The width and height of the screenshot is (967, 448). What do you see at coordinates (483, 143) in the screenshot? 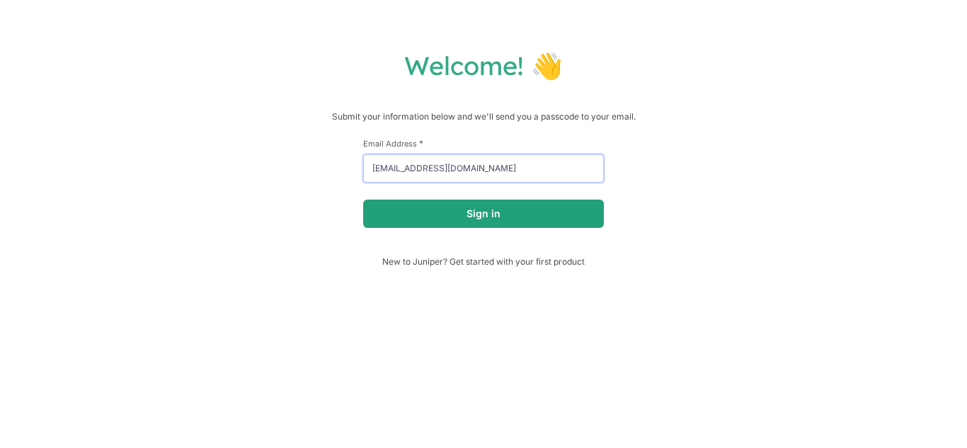
I see `label: Email Address` at bounding box center [483, 143].